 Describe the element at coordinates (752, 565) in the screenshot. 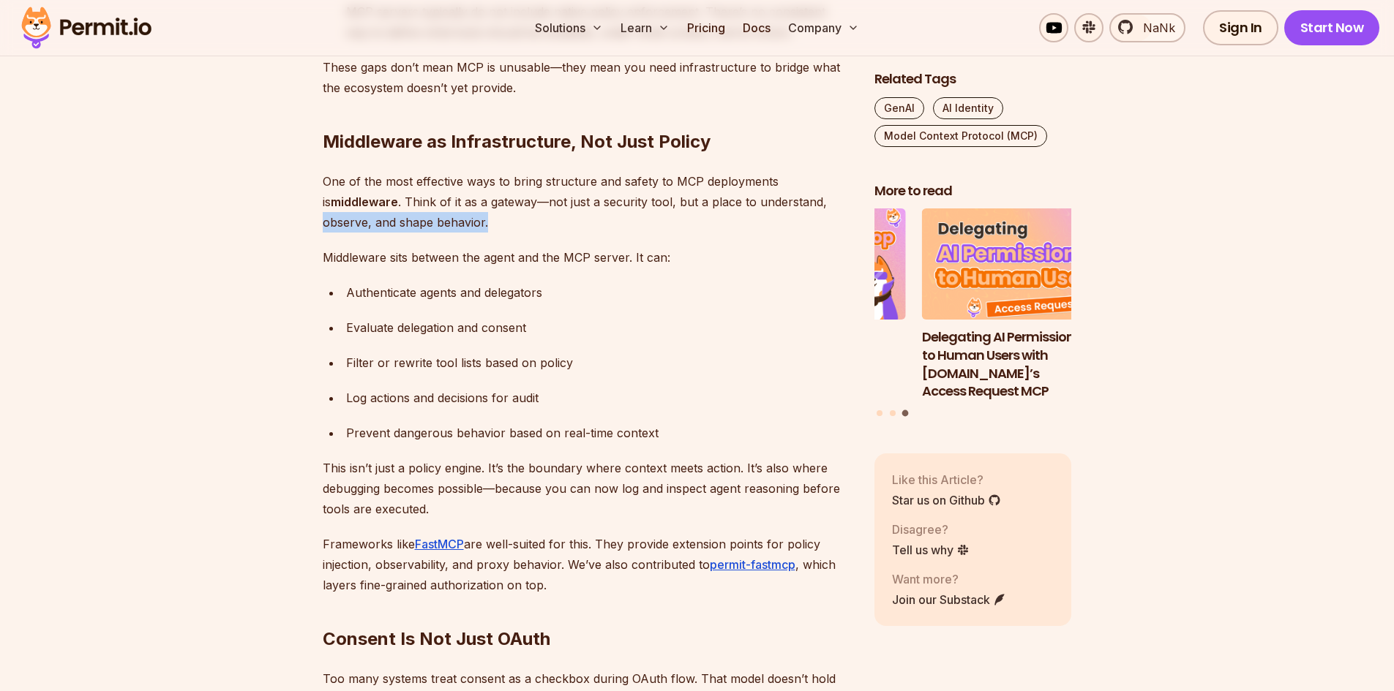

I see `a: permit-fastmcp` at that location.